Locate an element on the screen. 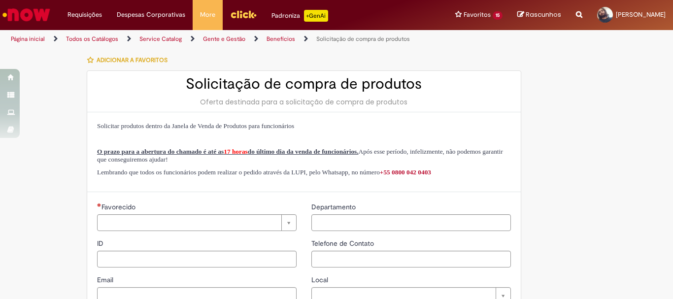  a: Todos os Catálogos is located at coordinates (92, 39).